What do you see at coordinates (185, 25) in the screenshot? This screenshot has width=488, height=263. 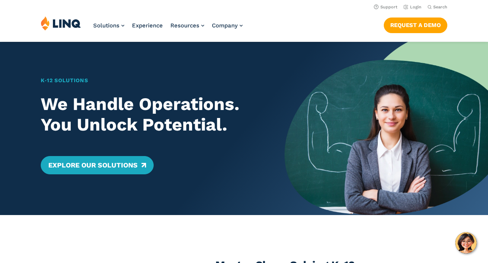 I see `span: Resources` at bounding box center [185, 25].